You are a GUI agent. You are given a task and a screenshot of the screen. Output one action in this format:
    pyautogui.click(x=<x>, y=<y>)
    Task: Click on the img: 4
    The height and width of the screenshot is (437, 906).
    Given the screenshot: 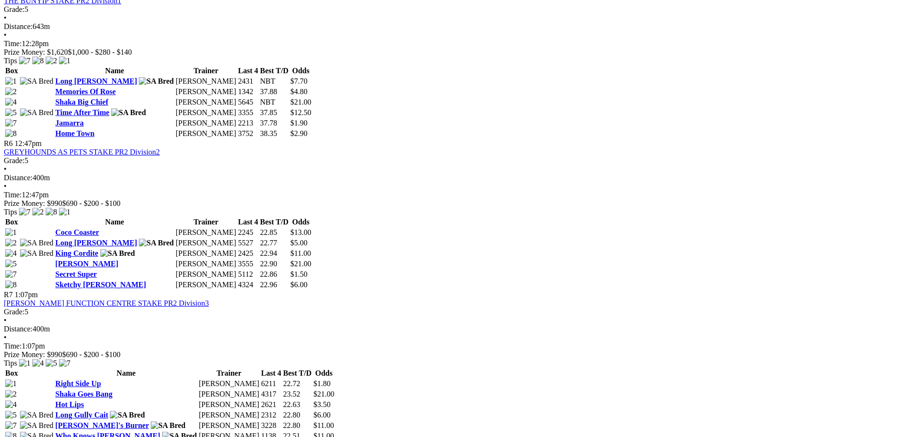 What is the action you would take?
    pyautogui.click(x=38, y=363)
    